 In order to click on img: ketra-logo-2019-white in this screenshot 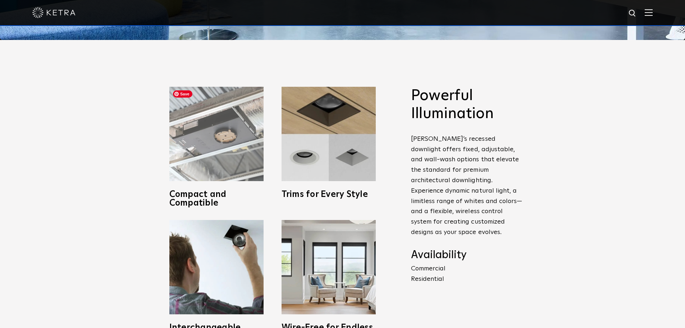, I will do `click(54, 13)`.